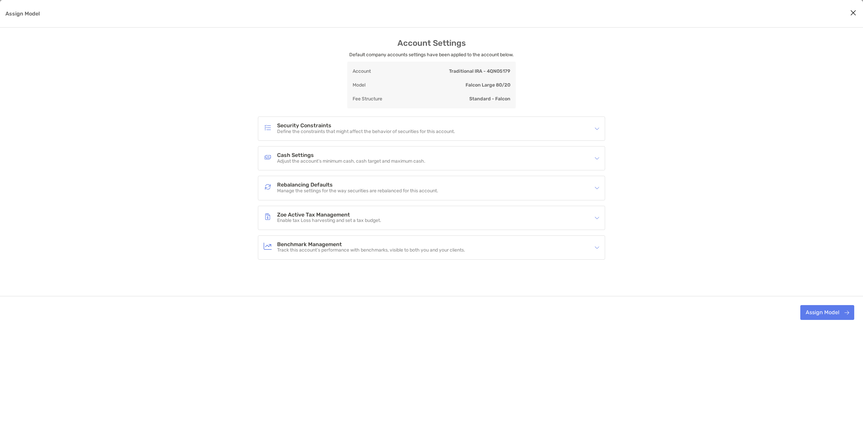 This screenshot has width=863, height=428. What do you see at coordinates (367, 99) in the screenshot?
I see `p: Fee Structure` at bounding box center [367, 99].